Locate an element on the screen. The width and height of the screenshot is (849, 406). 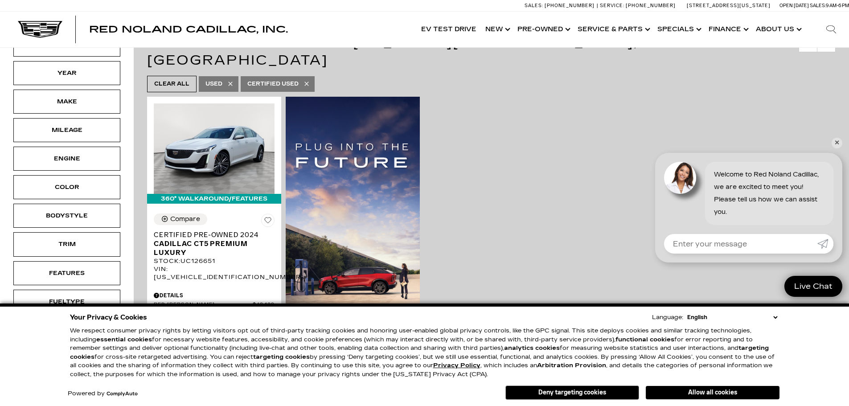
a: ComplyAuto is located at coordinates (122, 394).